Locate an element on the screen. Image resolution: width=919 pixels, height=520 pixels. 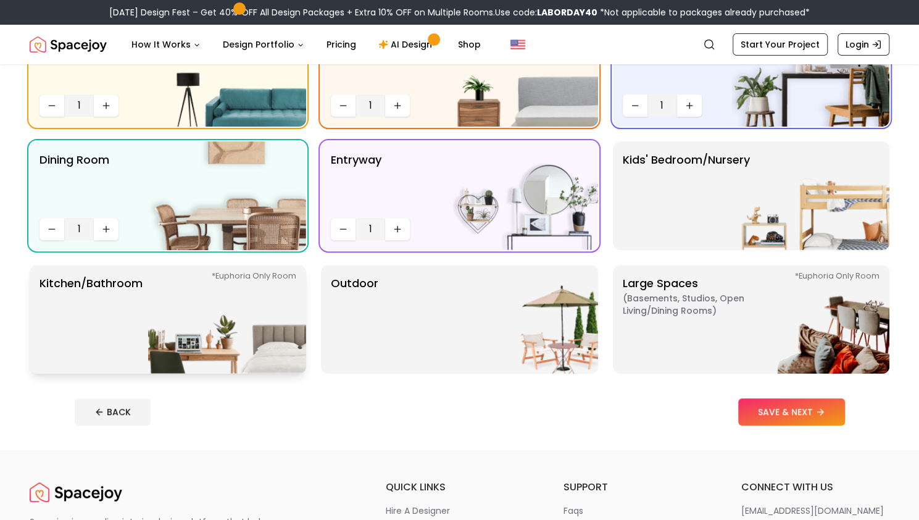
img: Kitchen/Bathroom *Euphoria Only is located at coordinates (227, 319).